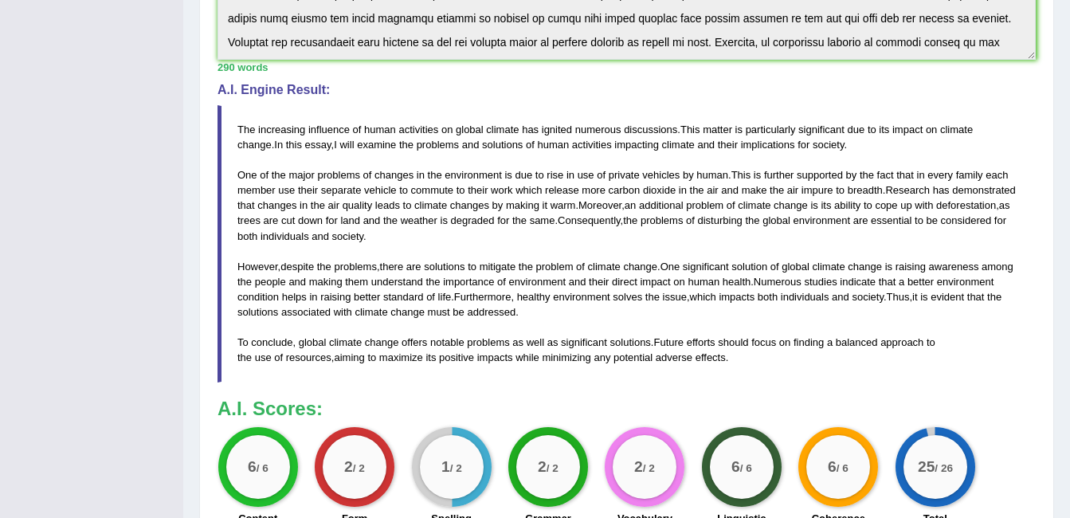 The height and width of the screenshot is (518, 1070). What do you see at coordinates (252, 467) in the screenshot?
I see `big: 6` at bounding box center [252, 467].